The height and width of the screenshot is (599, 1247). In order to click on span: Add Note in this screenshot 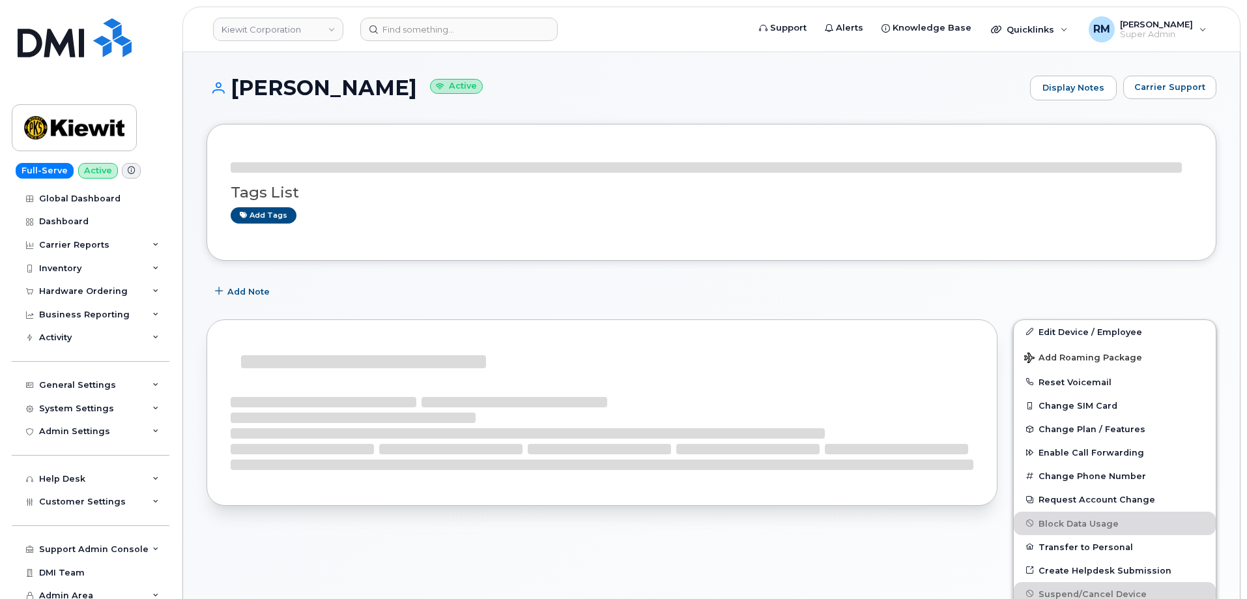, I will do `click(248, 291)`.